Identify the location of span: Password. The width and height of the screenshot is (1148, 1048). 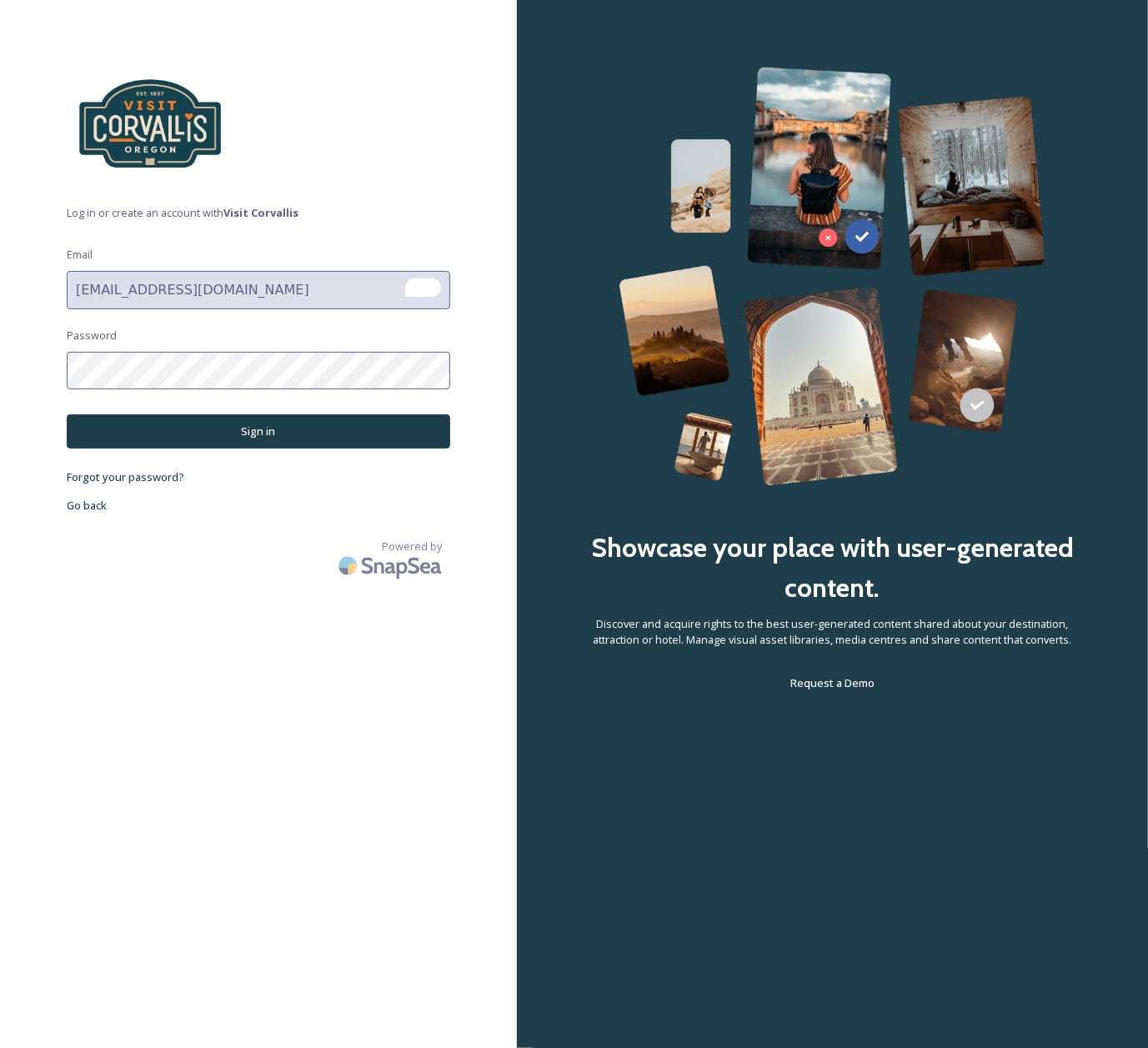
(91, 335).